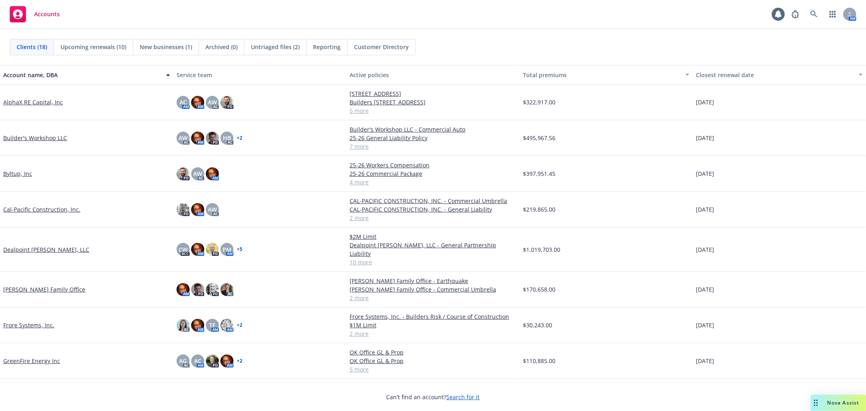  I want to click on a: 25-26 Workers Compensation, so click(433, 165).